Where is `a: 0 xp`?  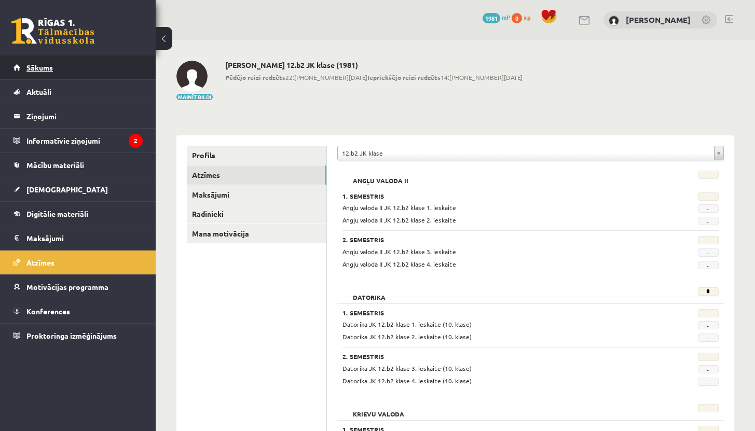
a: 0 xp is located at coordinates (523, 17).